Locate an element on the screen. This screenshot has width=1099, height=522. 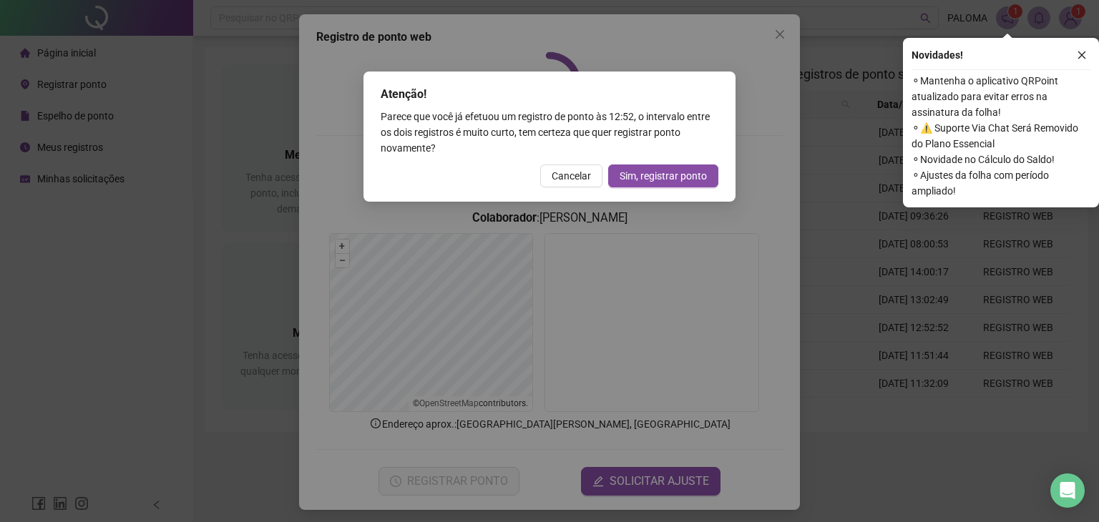
button: Sim, registrar ponto is located at coordinates (663, 176).